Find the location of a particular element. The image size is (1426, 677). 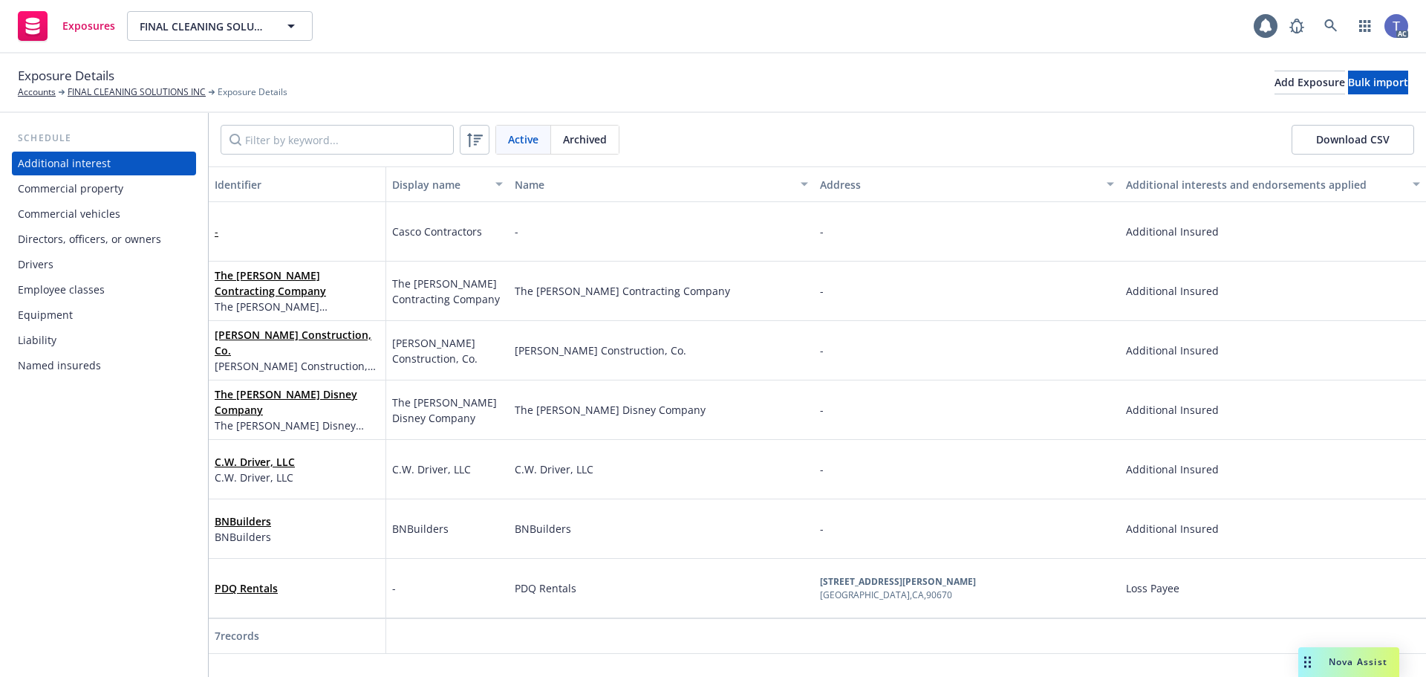

span: Archived is located at coordinates (585, 139).